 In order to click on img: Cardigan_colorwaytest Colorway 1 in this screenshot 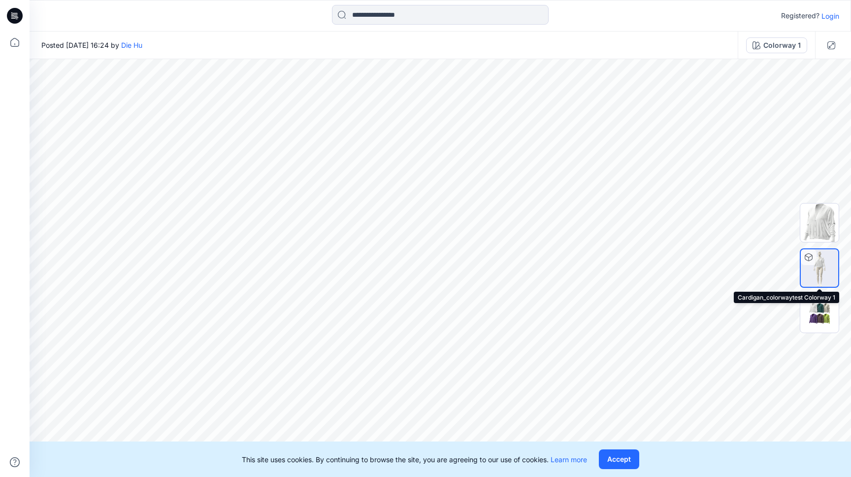, I will do `click(819, 268)`.